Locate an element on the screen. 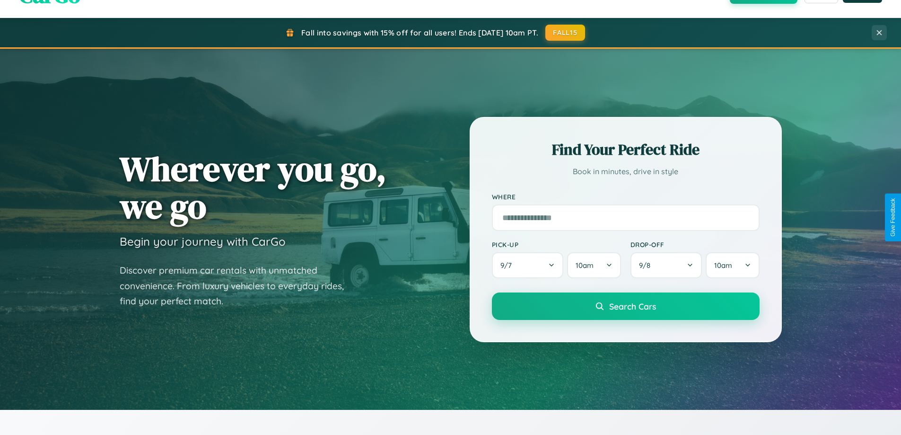 The height and width of the screenshot is (435, 901). button: 9/7 is located at coordinates (528, 265).